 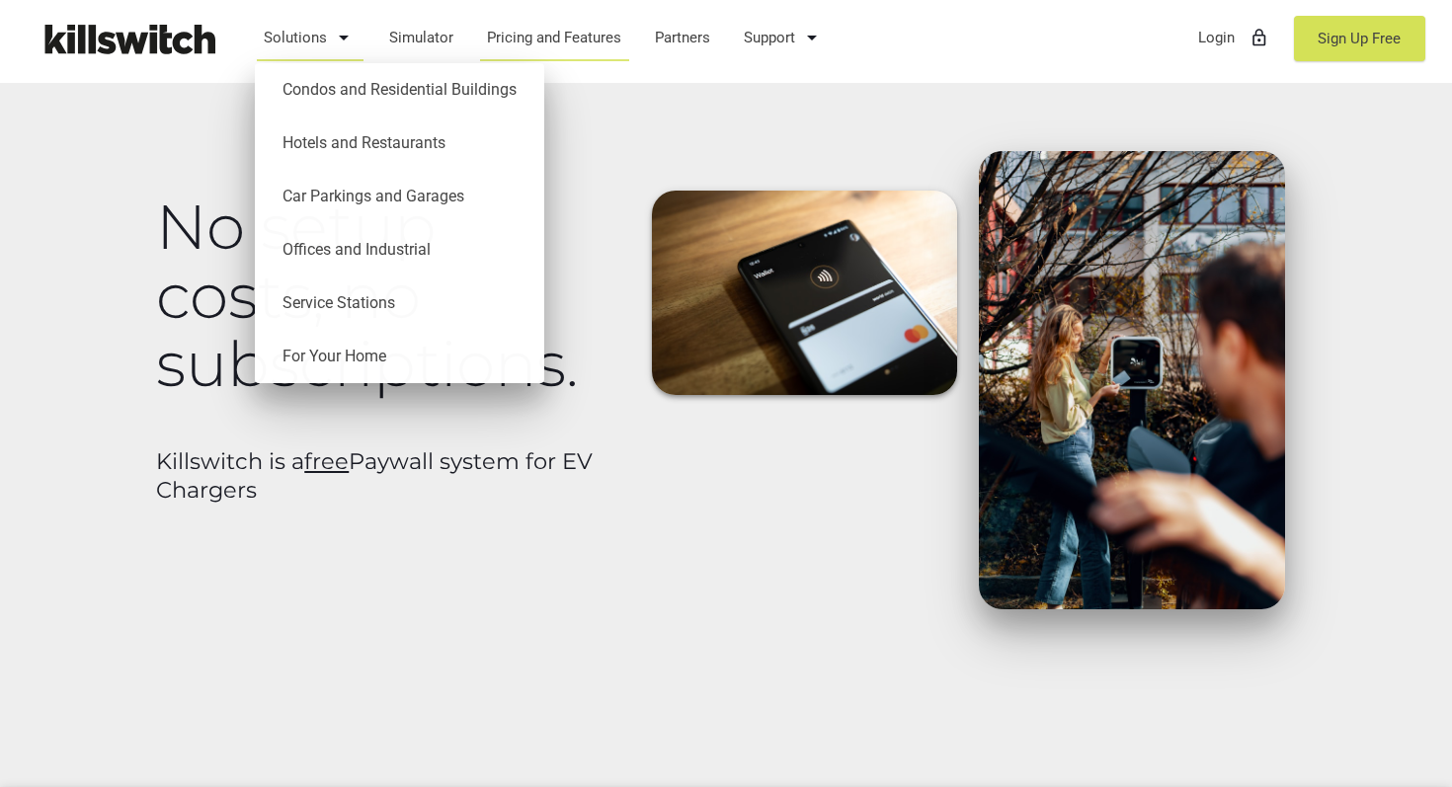 What do you see at coordinates (387, 295) in the screenshot?
I see `h1: No setup costs, no subscriptions.` at bounding box center [387, 295].